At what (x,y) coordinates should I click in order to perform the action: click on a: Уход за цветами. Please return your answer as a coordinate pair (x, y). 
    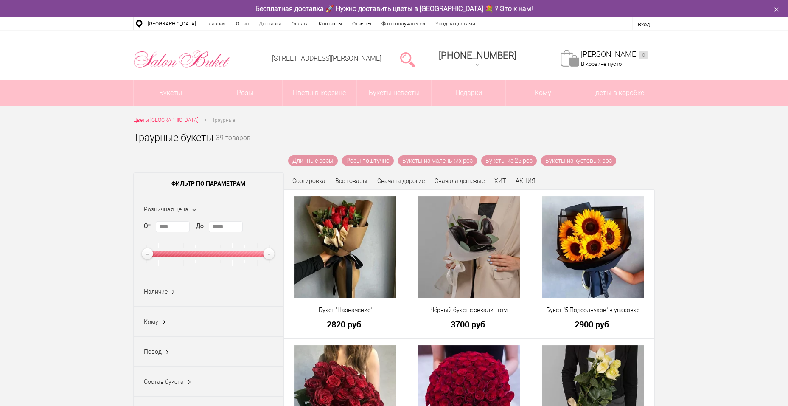
    Looking at the image, I should click on (455, 24).